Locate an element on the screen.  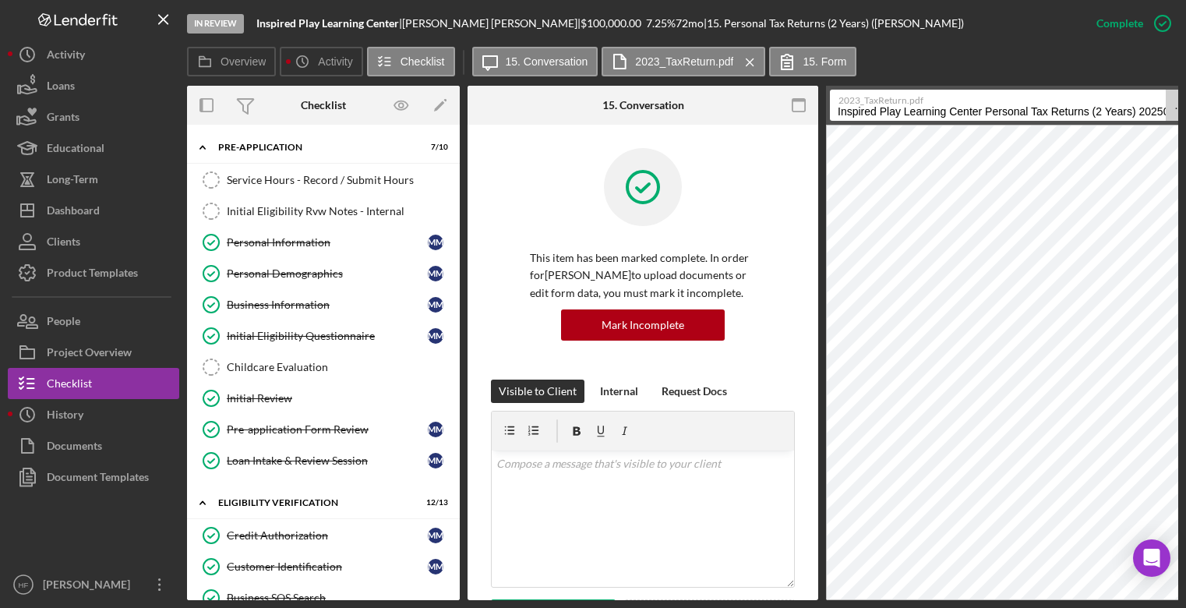
a: Customer IdentificationMM is located at coordinates (323, 567).